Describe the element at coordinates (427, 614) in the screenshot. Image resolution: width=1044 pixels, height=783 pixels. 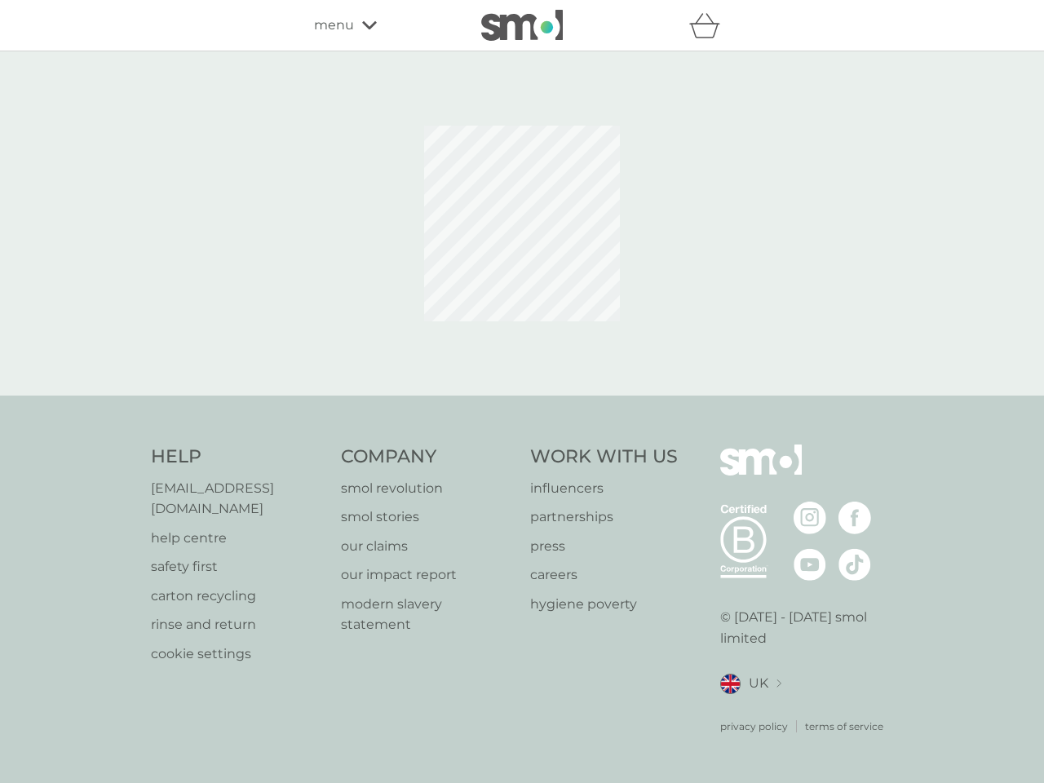
I see `a: modern slavery statement` at that location.